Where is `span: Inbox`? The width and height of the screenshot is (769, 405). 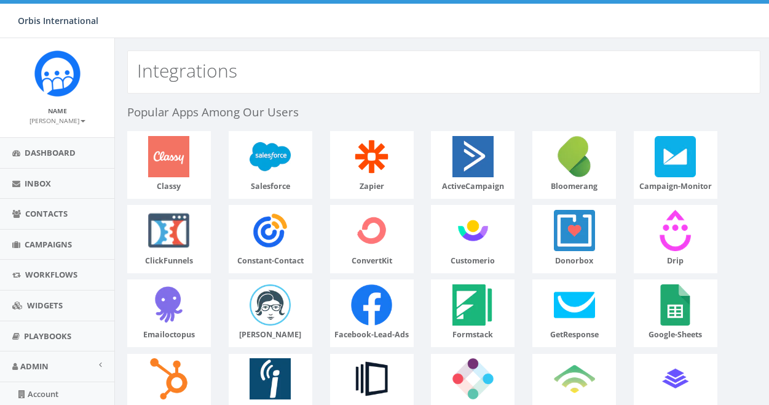 span: Inbox is located at coordinates (38, 183).